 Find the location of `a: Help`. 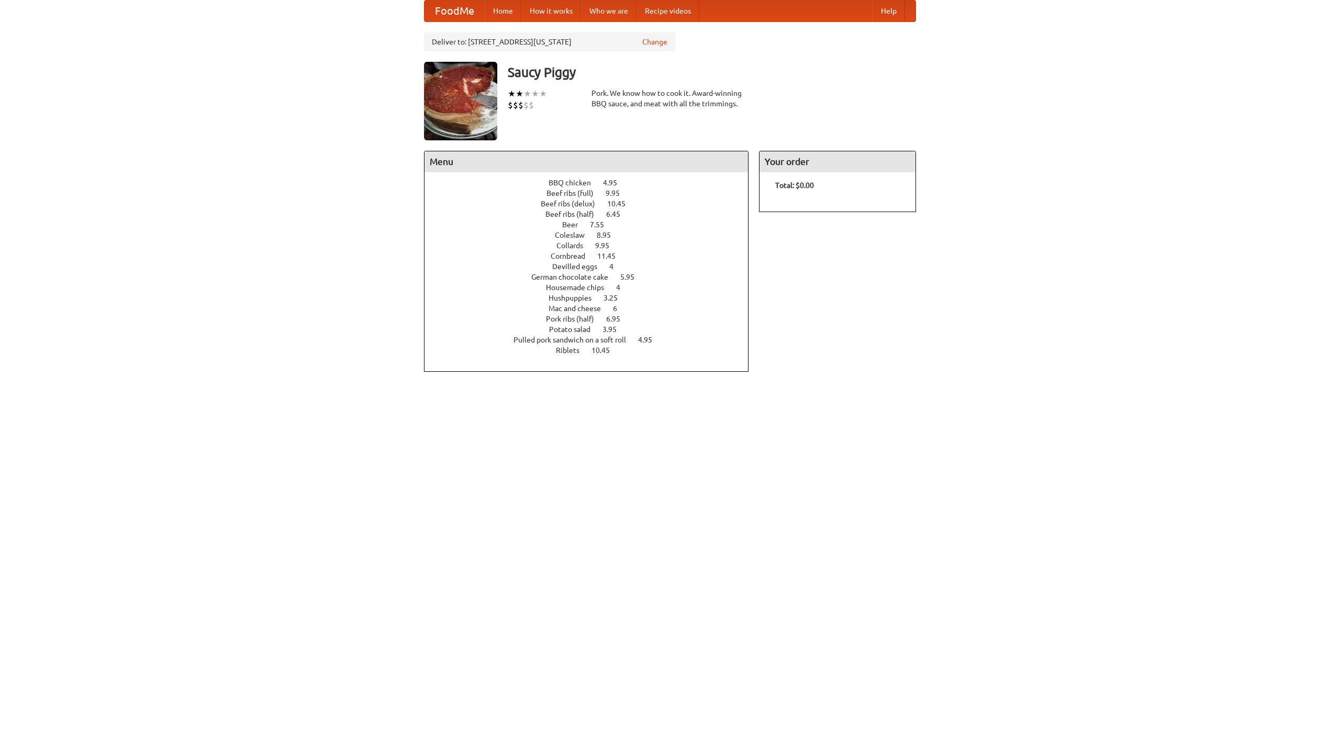

a: Help is located at coordinates (889, 11).